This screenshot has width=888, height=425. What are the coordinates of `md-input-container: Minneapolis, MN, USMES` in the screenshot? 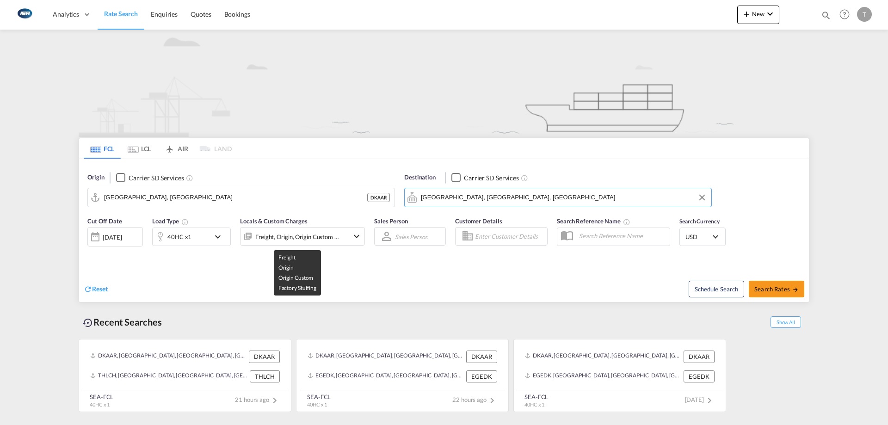 It's located at (558, 198).